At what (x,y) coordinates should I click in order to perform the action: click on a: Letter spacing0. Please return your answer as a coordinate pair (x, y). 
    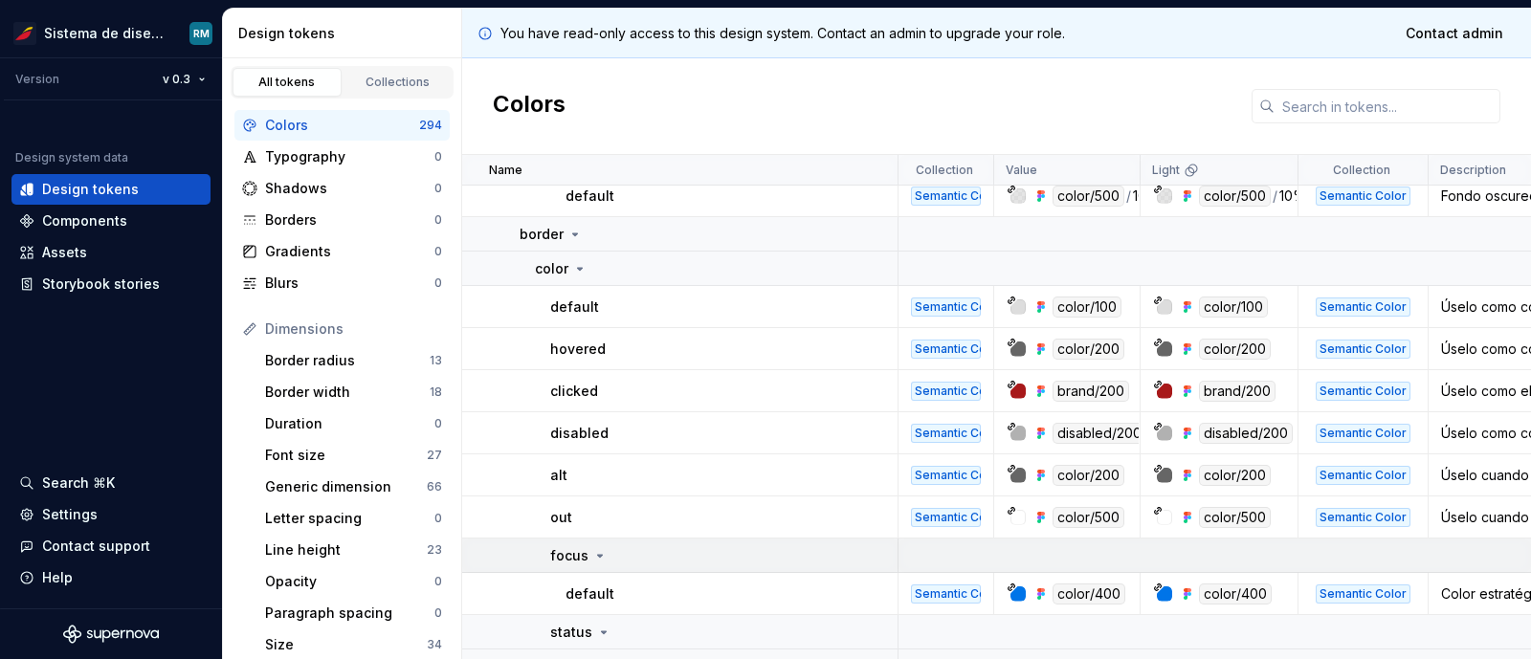
    Looking at the image, I should click on (353, 519).